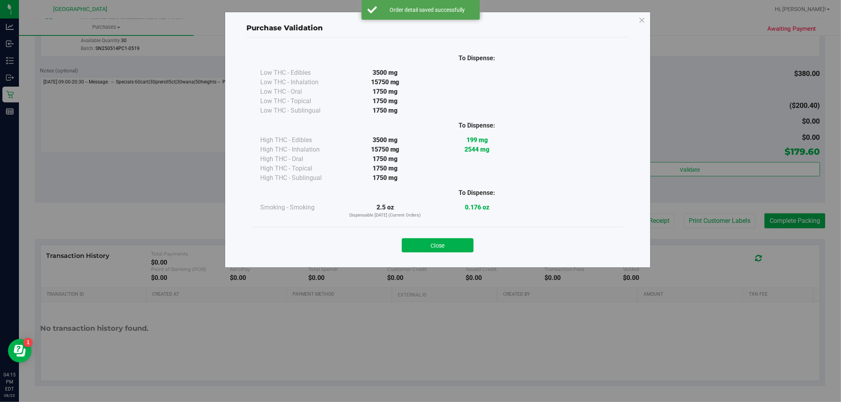 The width and height of the screenshot is (841, 402). Describe the element at coordinates (437, 246) in the screenshot. I see `button: Close` at that location.